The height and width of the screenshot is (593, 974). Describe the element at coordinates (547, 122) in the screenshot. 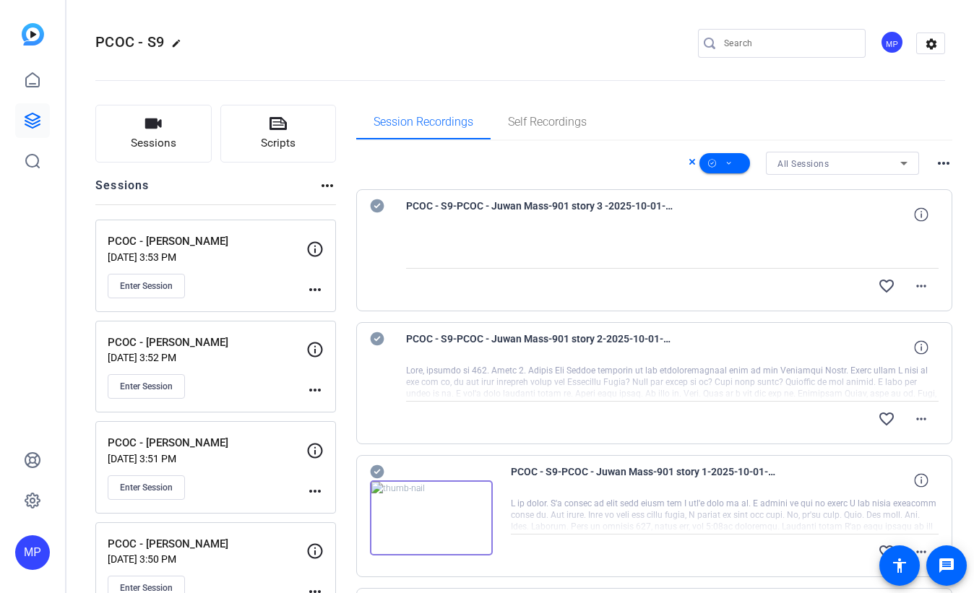

I see `span: Self Recordings` at that location.